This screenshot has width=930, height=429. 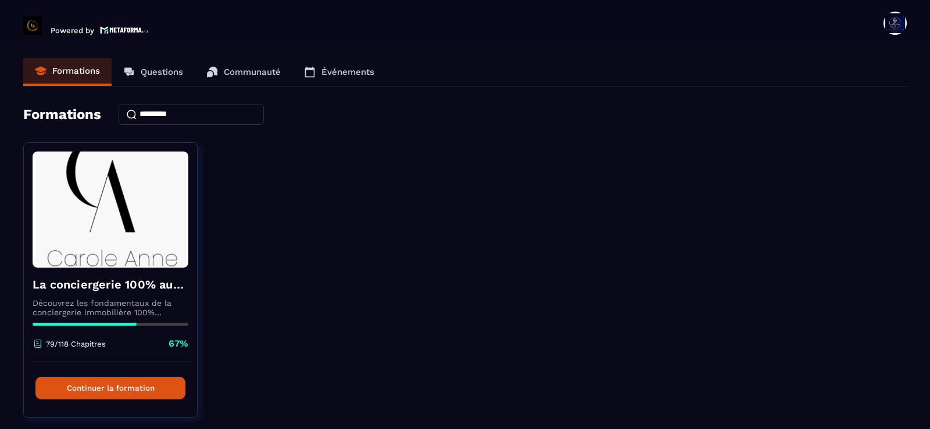 I want to click on a: Événements, so click(x=339, y=72).